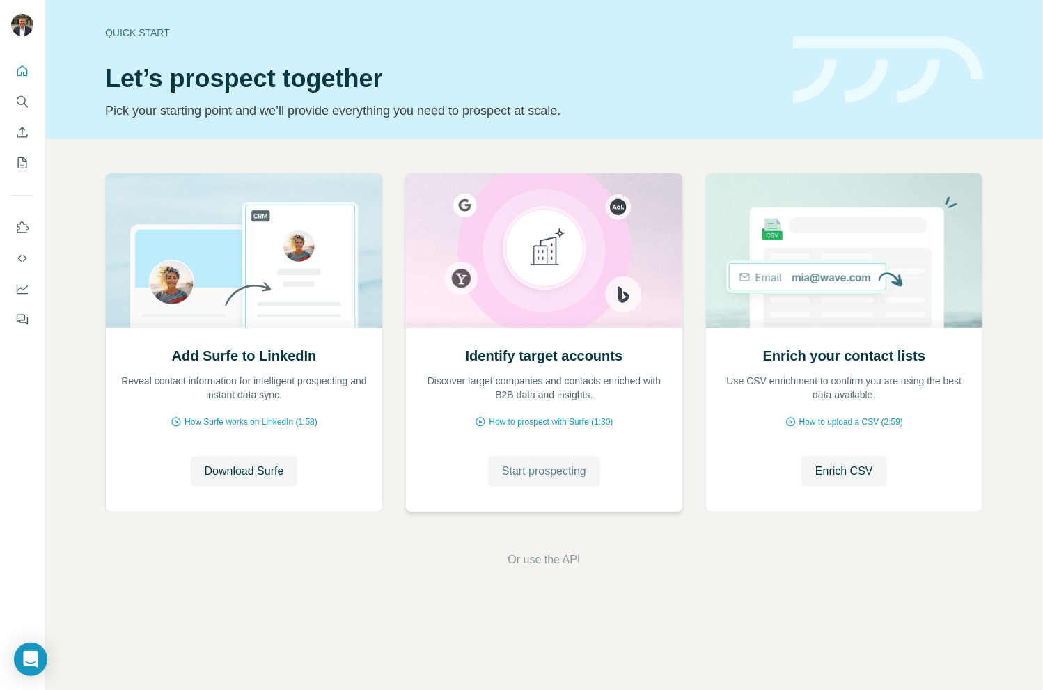 This screenshot has width=1043, height=690. I want to click on span: Or use the API, so click(544, 560).